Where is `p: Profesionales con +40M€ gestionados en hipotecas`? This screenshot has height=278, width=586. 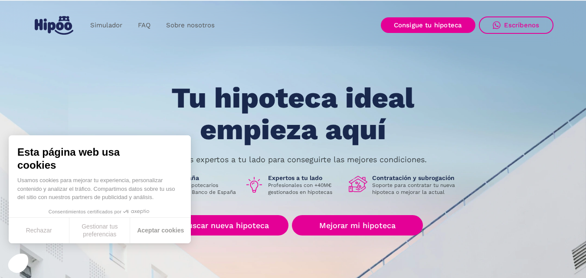
p: Profesionales con +40M€ gestionados en hipotecas is located at coordinates (305, 189).